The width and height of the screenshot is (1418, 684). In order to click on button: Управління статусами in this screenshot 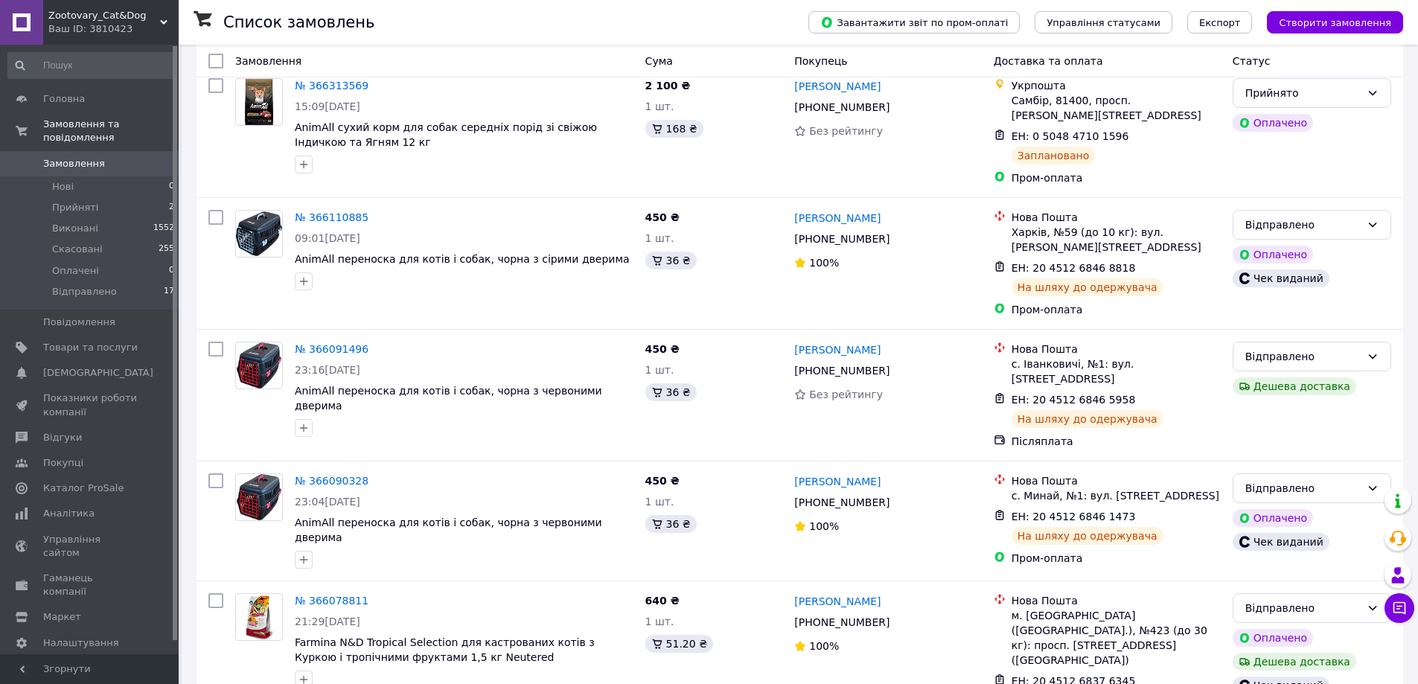, I will do `click(1103, 22)`.